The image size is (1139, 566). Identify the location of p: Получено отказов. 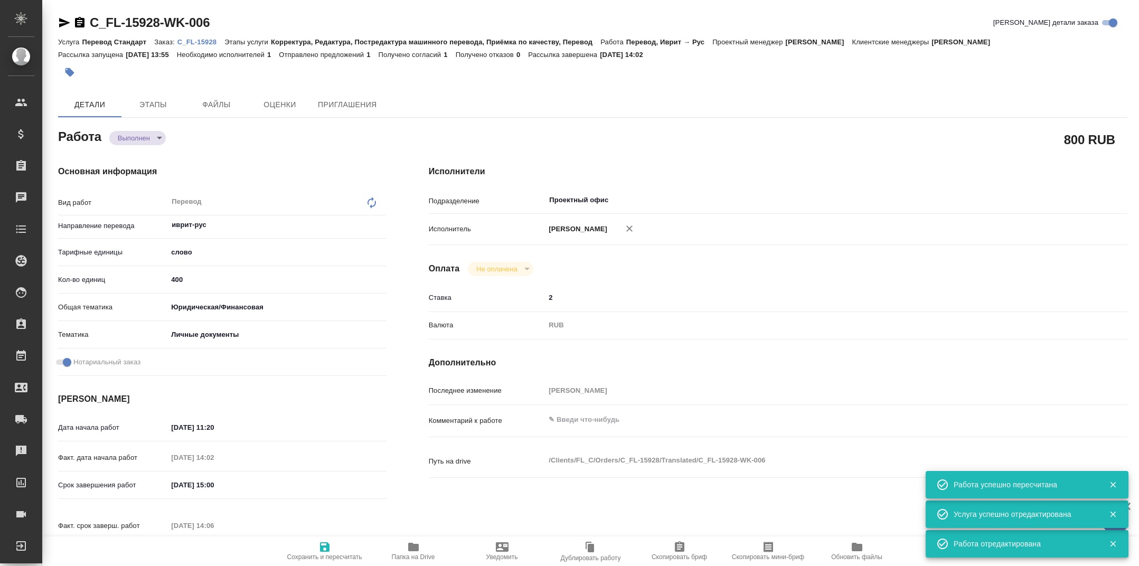
(486, 54).